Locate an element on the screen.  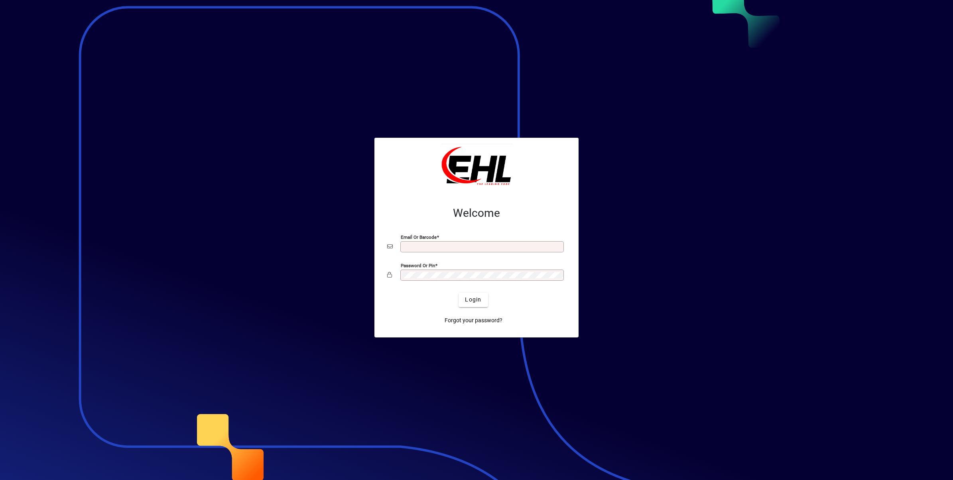
span: Login is located at coordinates (473, 299).